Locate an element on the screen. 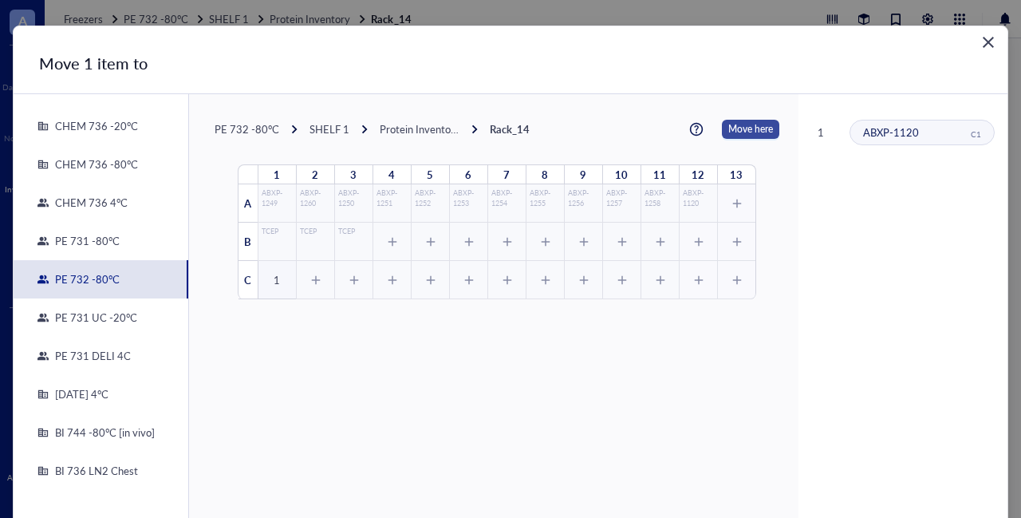  div: SHELF 1 is located at coordinates (330, 129).